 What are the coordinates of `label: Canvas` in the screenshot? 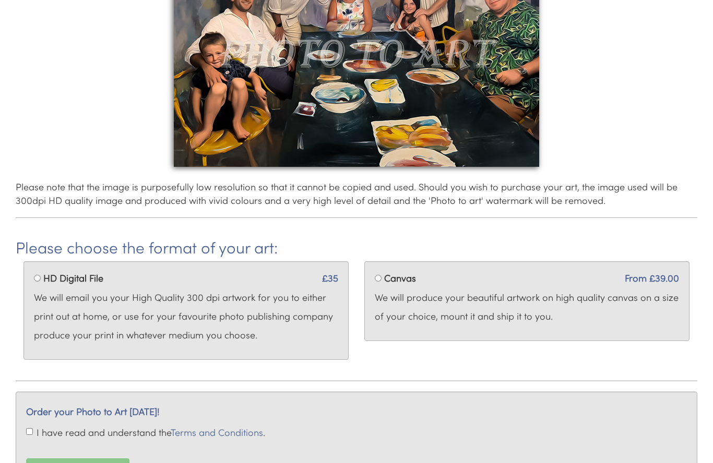 It's located at (400, 279).